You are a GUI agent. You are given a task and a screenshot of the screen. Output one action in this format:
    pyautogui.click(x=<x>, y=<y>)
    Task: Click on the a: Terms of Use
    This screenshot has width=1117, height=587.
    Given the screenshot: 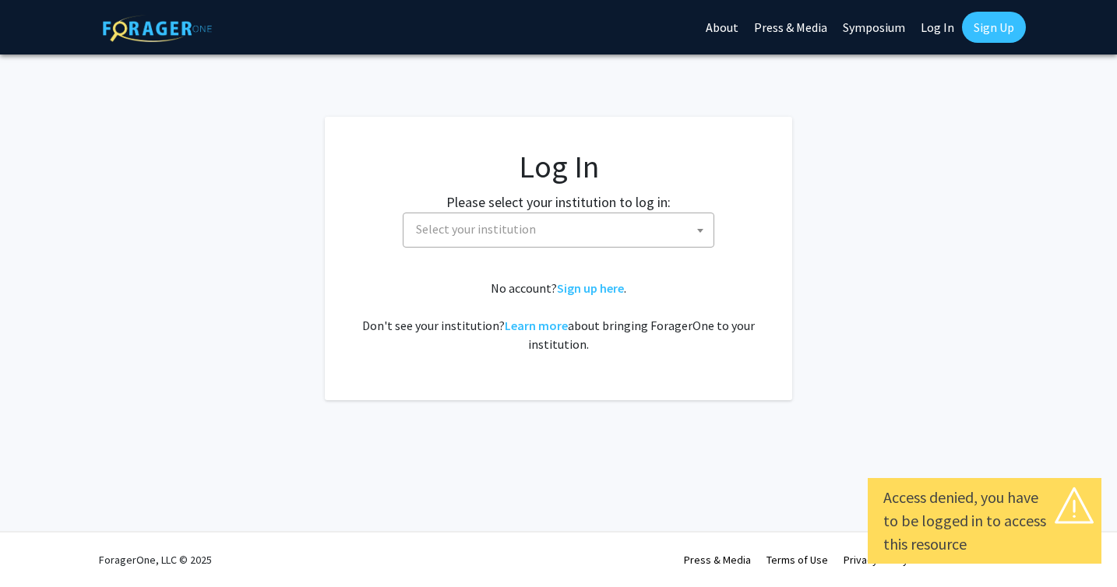 What is the action you would take?
    pyautogui.click(x=797, y=560)
    